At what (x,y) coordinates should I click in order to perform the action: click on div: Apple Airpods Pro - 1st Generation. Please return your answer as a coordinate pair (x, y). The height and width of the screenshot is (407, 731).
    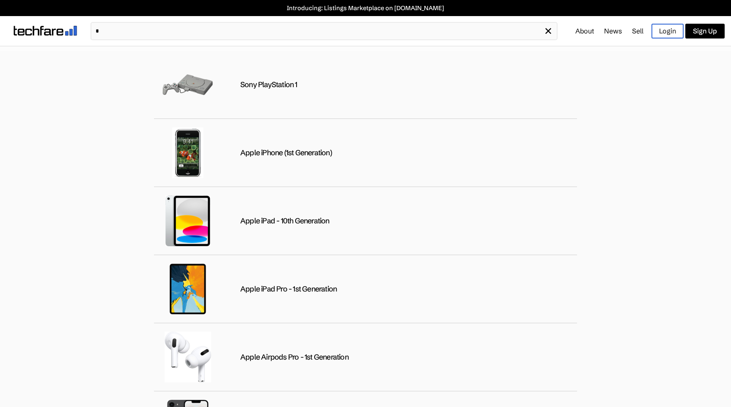
    Looking at the image, I should click on (295, 357).